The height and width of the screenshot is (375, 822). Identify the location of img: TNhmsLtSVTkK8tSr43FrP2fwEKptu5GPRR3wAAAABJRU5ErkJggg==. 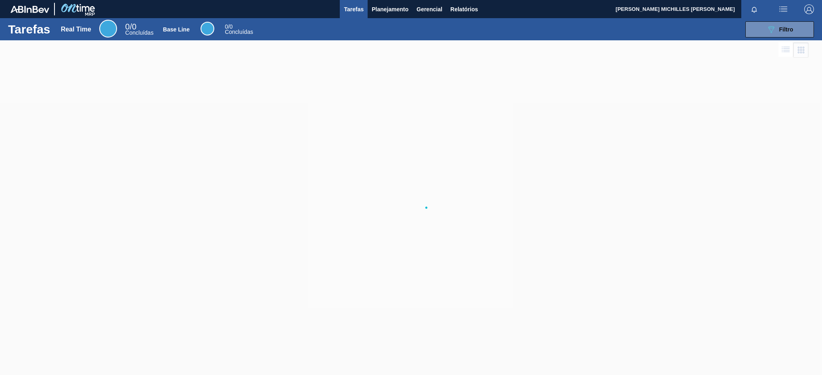
(30, 9).